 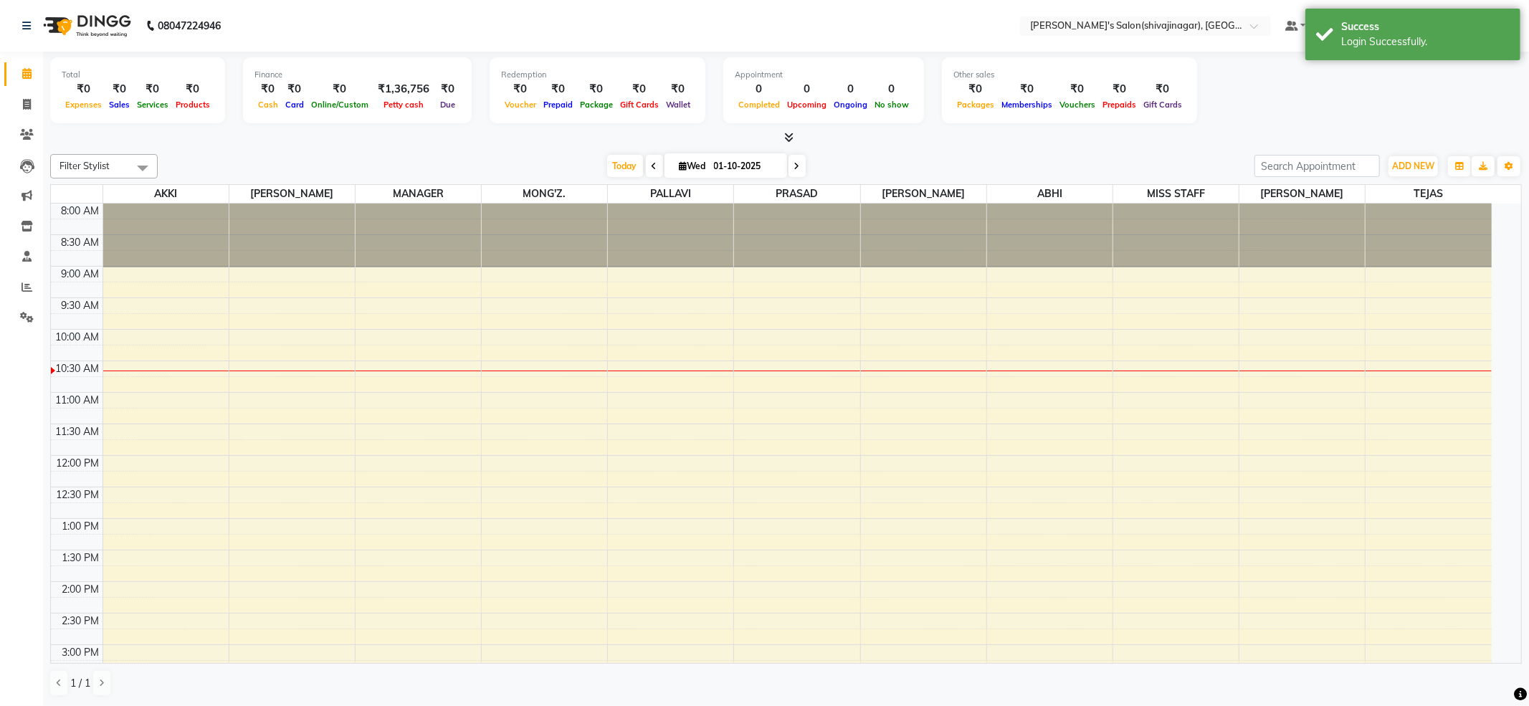 I want to click on span: Petty cash, so click(x=404, y=105).